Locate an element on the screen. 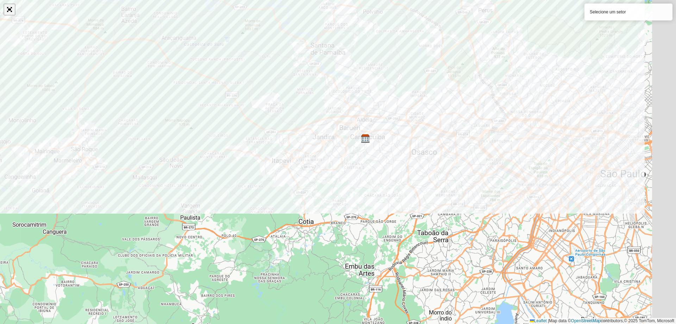 Image resolution: width=676 pixels, height=324 pixels. div: Selecione um setor is located at coordinates (629, 12).